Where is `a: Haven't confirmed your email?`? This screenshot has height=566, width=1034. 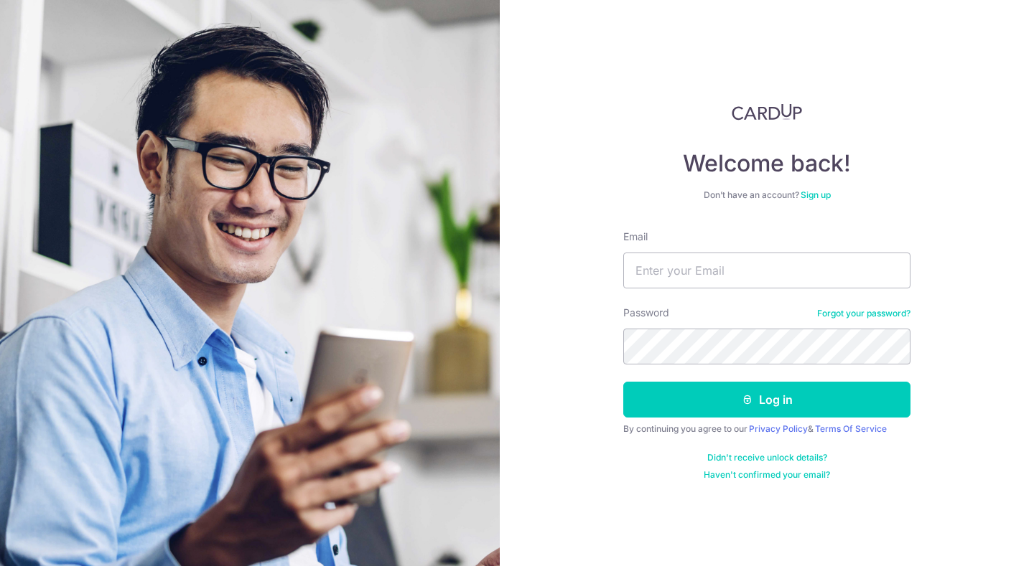 a: Haven't confirmed your email? is located at coordinates (767, 475).